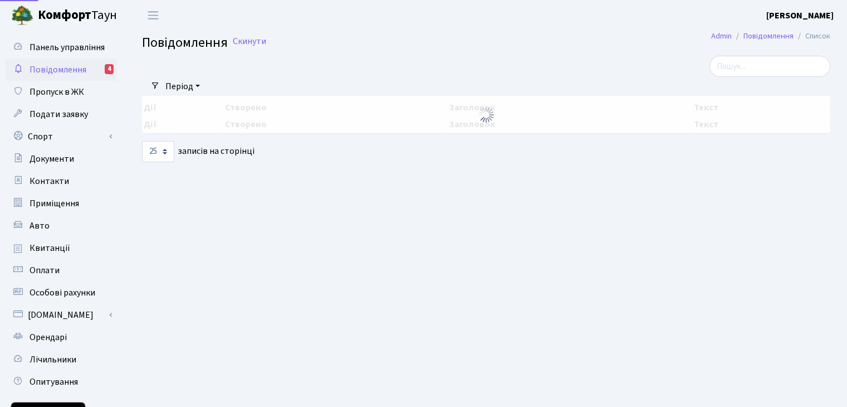 This screenshot has height=407, width=847. What do you see at coordinates (61, 136) in the screenshot?
I see `a: Спорт` at bounding box center [61, 136].